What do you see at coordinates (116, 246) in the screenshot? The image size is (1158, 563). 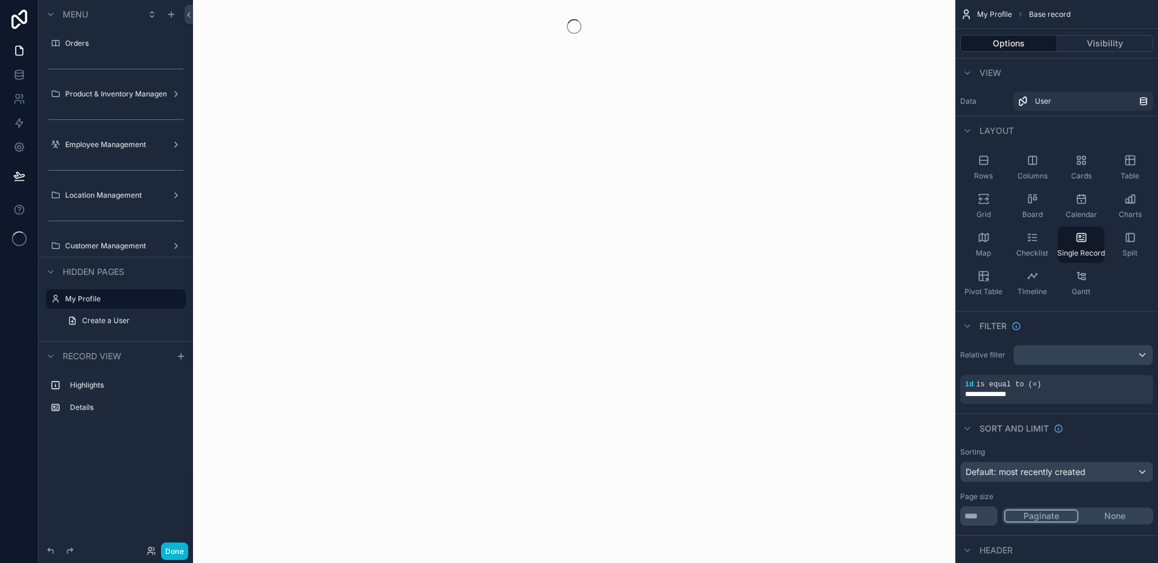 I see `label: Customer Management` at bounding box center [116, 246].